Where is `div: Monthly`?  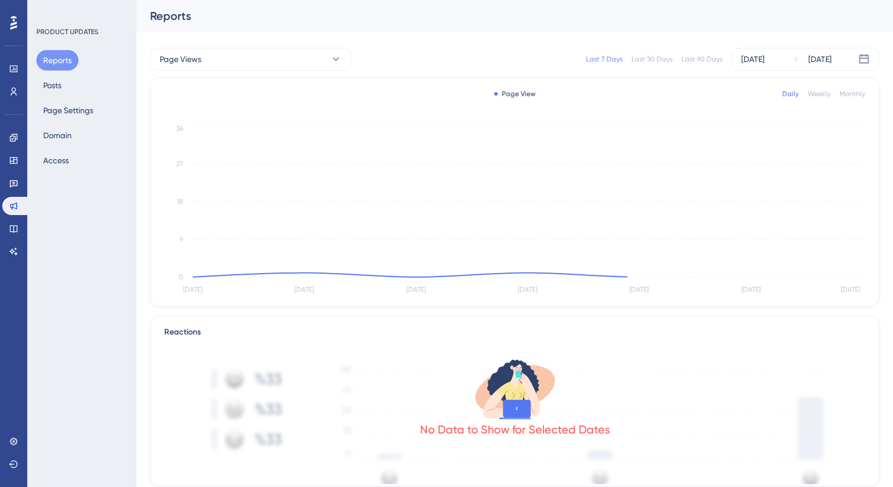 div: Monthly is located at coordinates (852, 94).